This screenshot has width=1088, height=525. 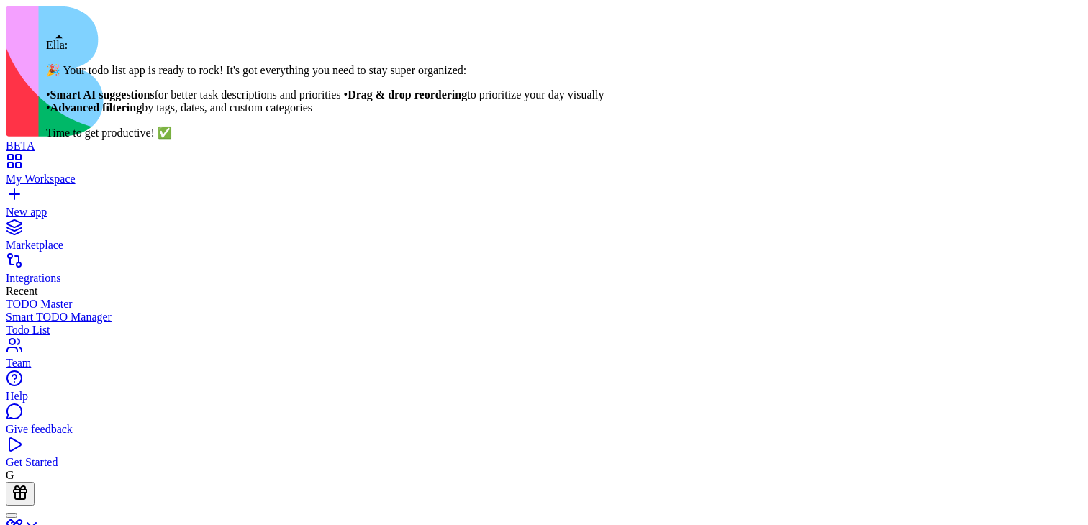 What do you see at coordinates (544, 317) in the screenshot?
I see `div: Smart TODO Manager` at bounding box center [544, 317].